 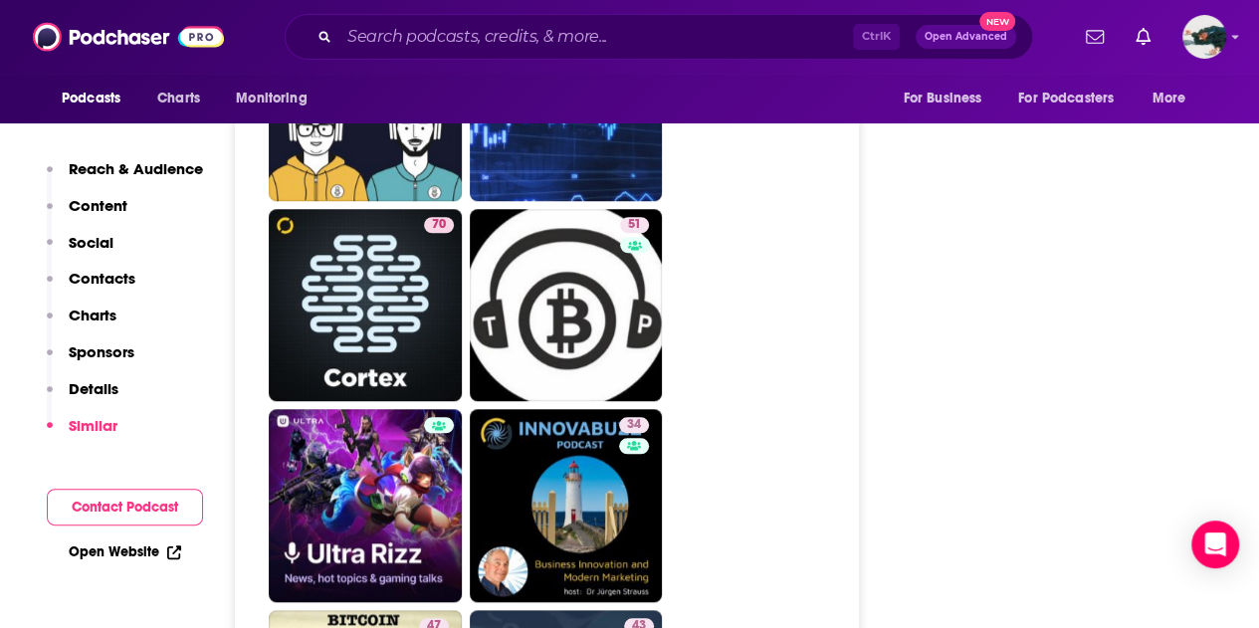 What do you see at coordinates (135, 168) in the screenshot?
I see `p: Reach & Audience` at bounding box center [135, 168].